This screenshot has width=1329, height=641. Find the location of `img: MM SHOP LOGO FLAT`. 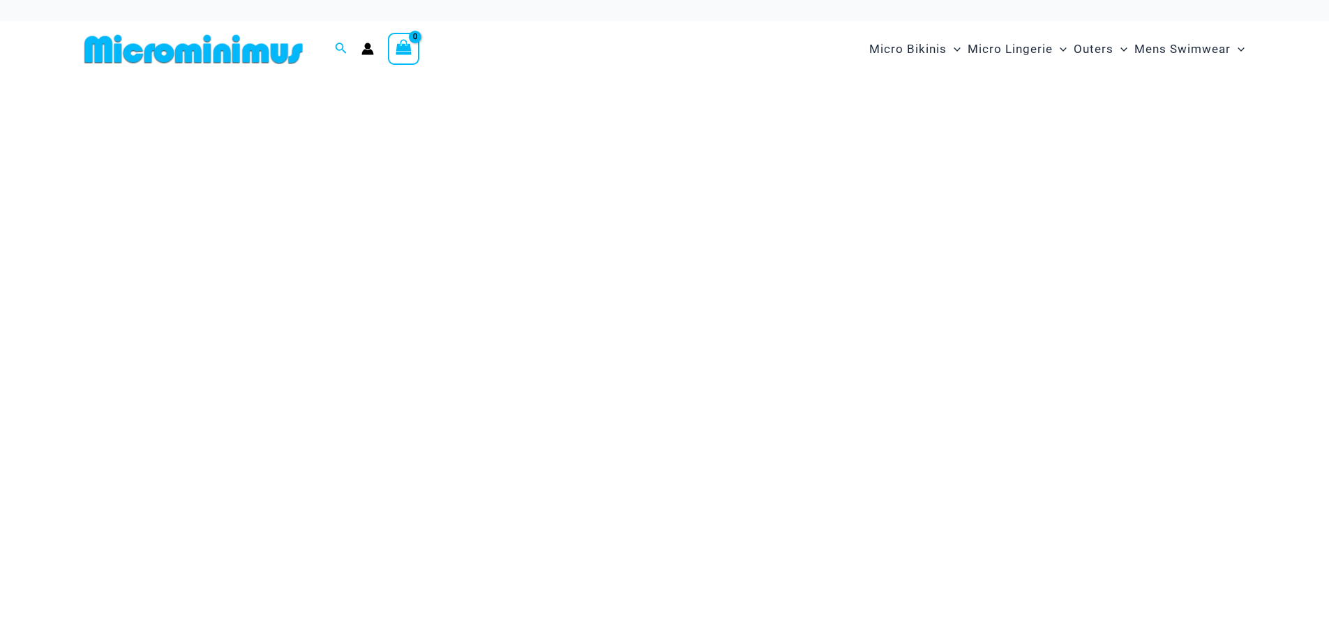

img: MM SHOP LOGO FLAT is located at coordinates (193, 49).